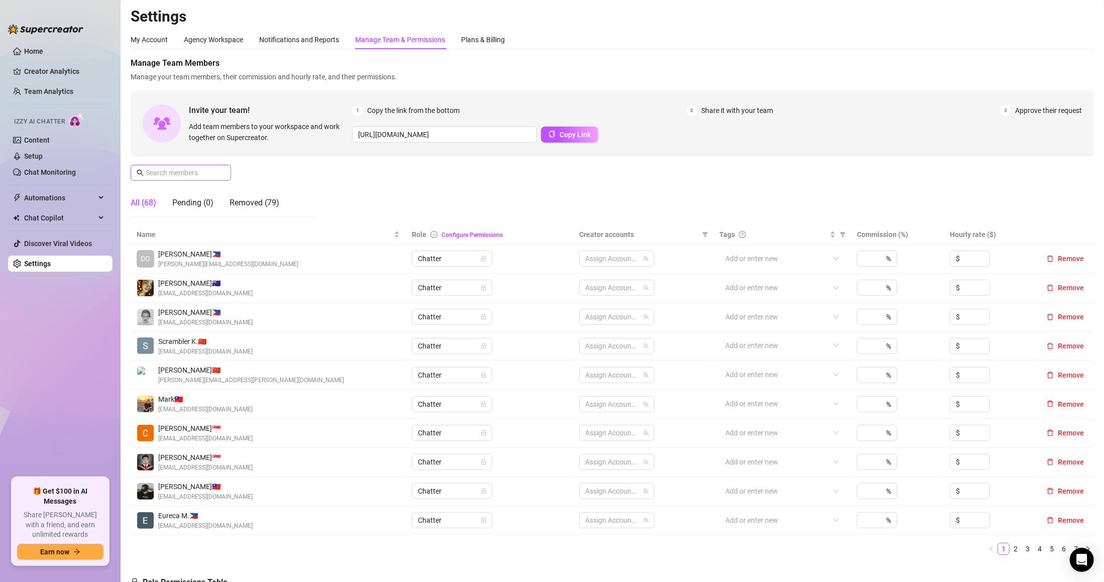  Describe the element at coordinates (193, 203) in the screenshot. I see `div: Pending (0)` at that location.